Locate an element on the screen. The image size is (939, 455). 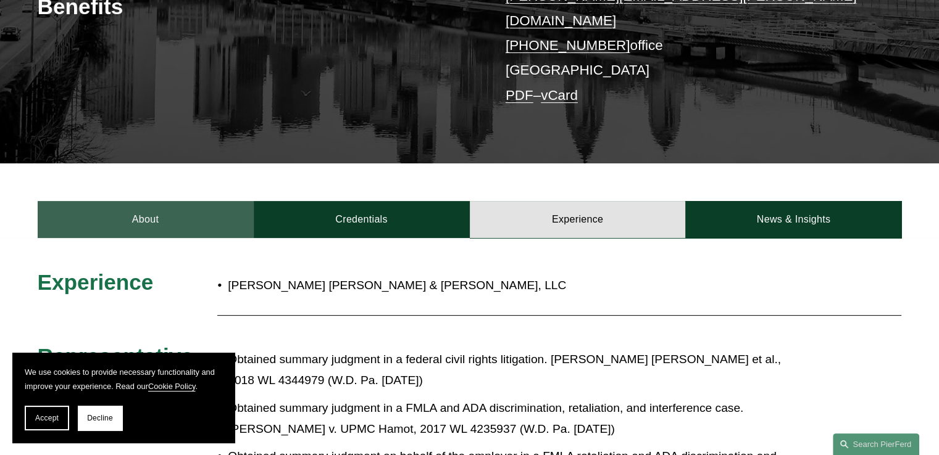
button: Decline is located at coordinates (100, 418).